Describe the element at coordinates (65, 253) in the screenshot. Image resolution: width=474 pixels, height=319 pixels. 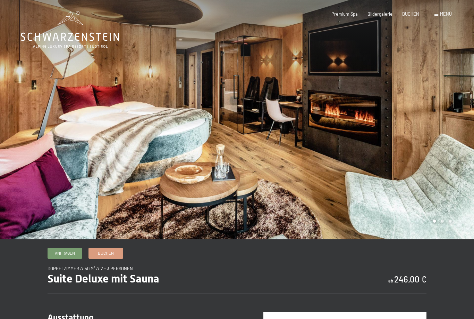
I see `a: Anfragen` at that location.